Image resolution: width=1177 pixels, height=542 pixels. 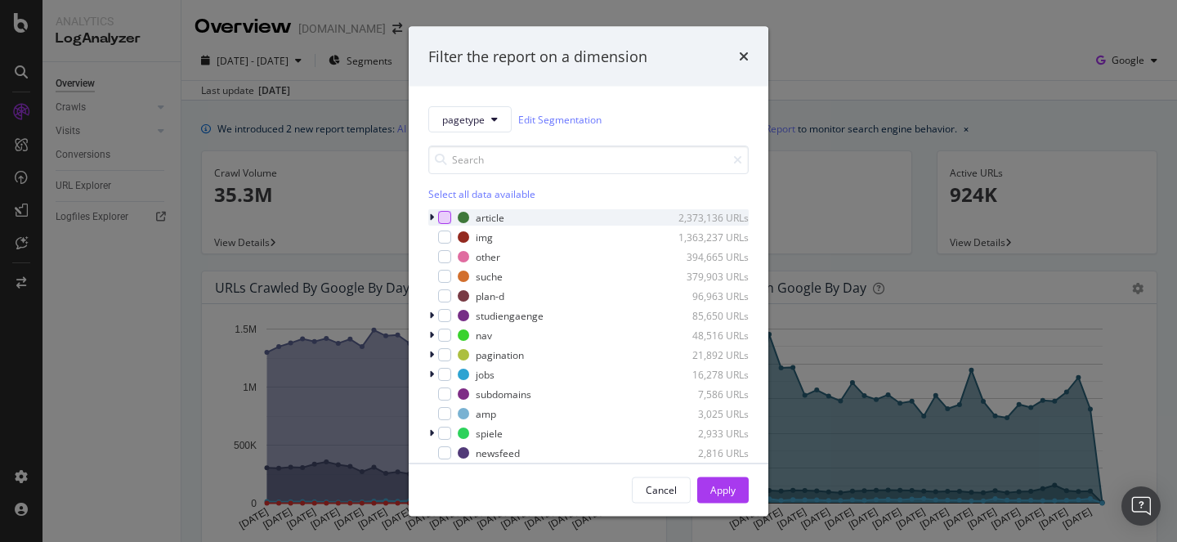 What do you see at coordinates (722, 490) in the screenshot?
I see `button: Apply` at bounding box center [722, 490].